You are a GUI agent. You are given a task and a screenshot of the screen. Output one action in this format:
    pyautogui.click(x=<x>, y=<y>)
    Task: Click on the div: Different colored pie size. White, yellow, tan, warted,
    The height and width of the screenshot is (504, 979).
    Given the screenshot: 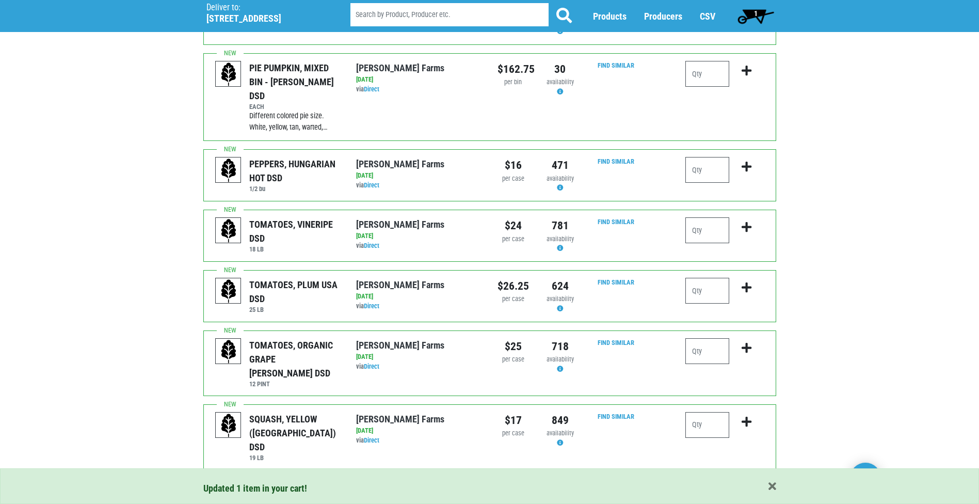 What is the action you would take?
    pyautogui.click(x=295, y=121)
    